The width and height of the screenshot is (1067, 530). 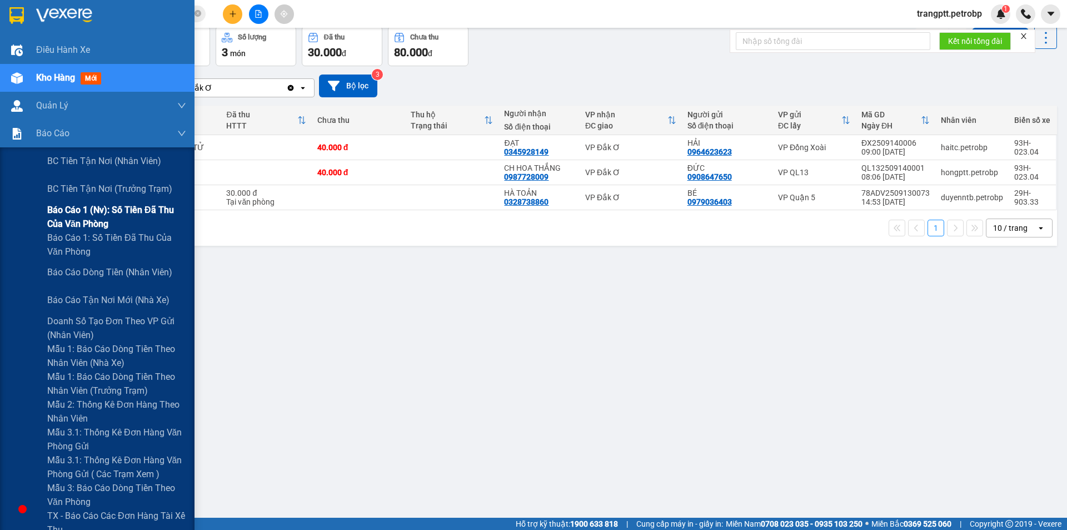 I want to click on div: 0908647650, so click(x=710, y=177).